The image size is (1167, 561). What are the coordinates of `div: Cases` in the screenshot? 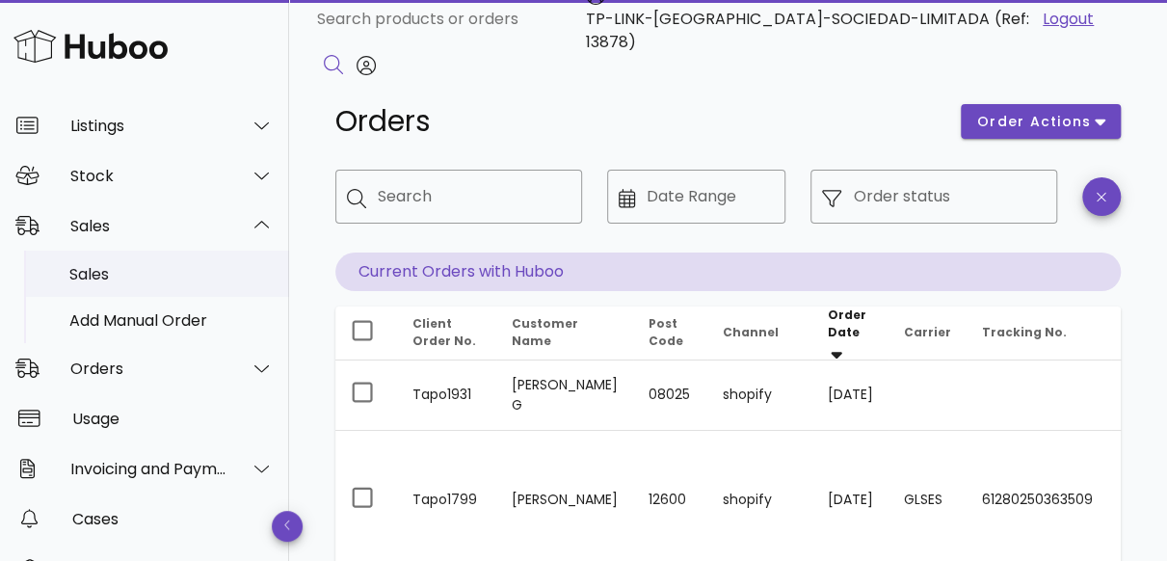 It's located at (173, 519).